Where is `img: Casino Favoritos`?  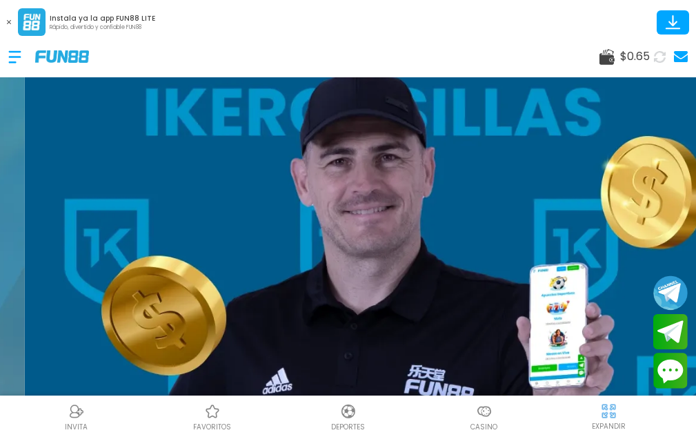 img: Casino Favoritos is located at coordinates (212, 411).